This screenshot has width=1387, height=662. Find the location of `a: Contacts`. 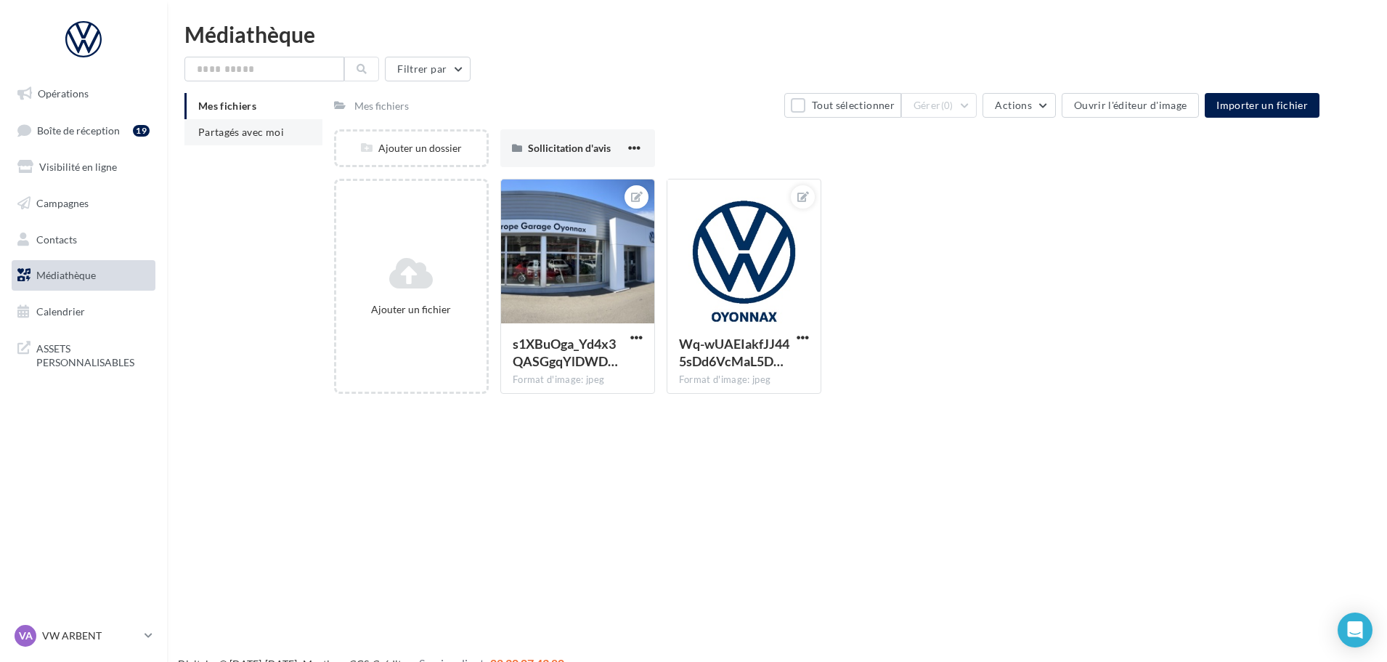

a: Contacts is located at coordinates (84, 240).